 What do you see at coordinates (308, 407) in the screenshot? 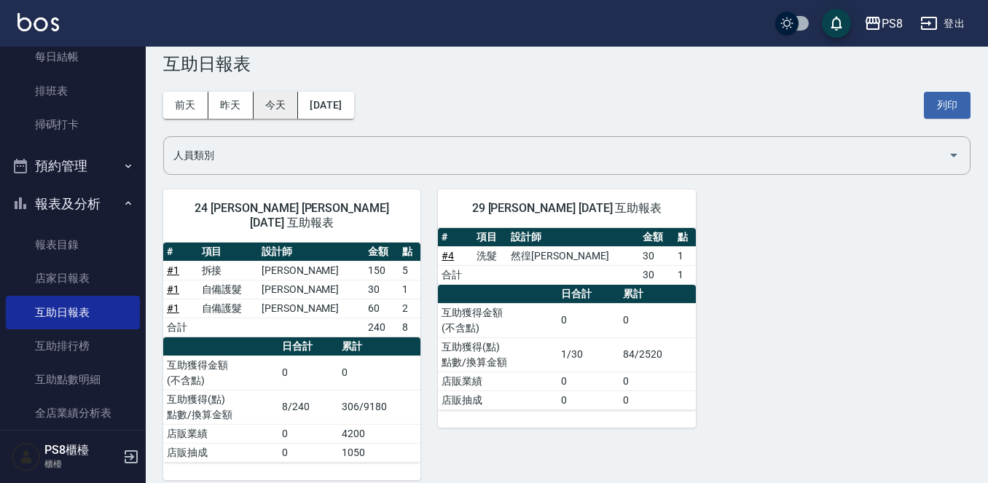
I see `td: 8/240` at bounding box center [308, 407].